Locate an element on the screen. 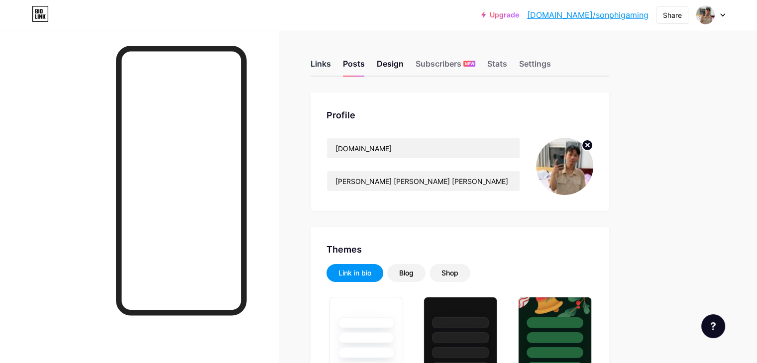  div: Posts is located at coordinates (354, 67).